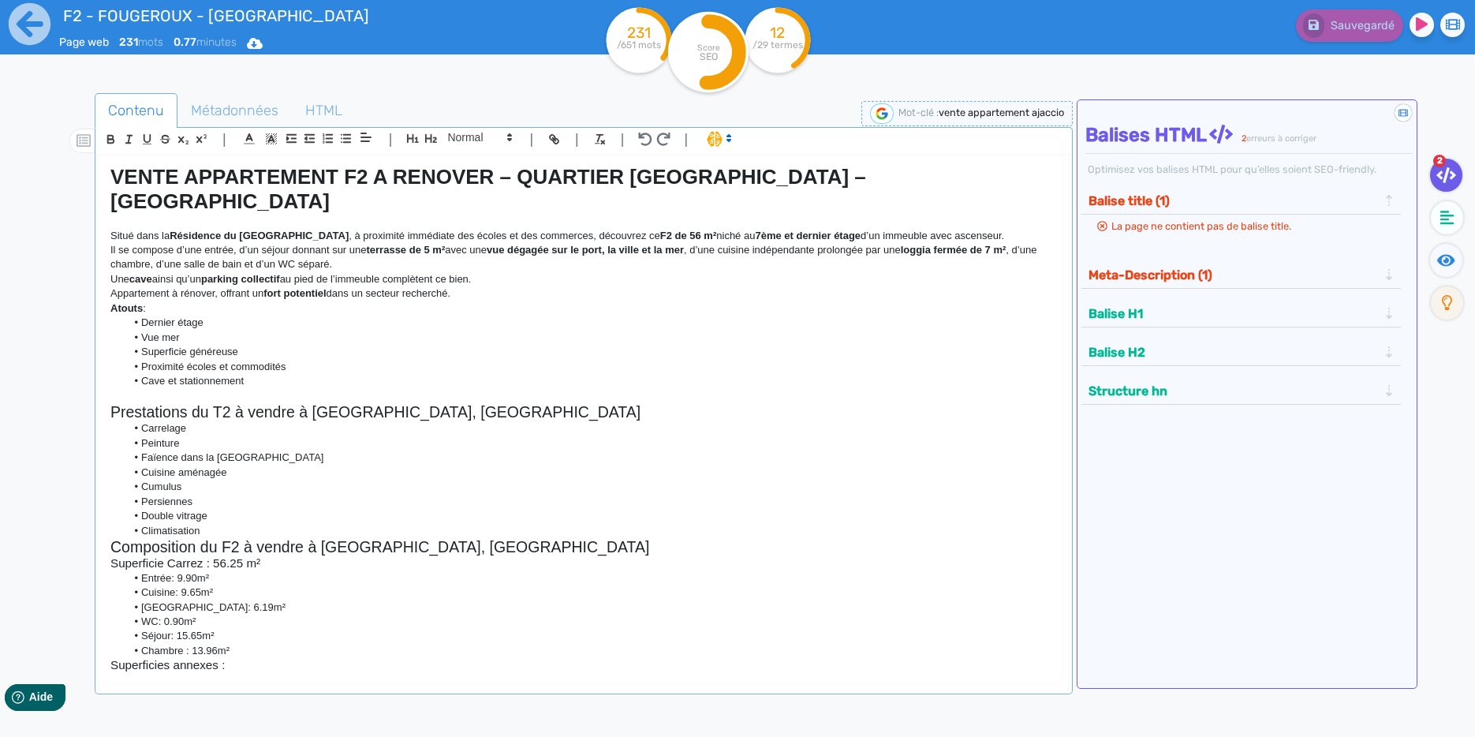 The width and height of the screenshot is (1475, 737). I want to click on span: mots, so click(141, 42).